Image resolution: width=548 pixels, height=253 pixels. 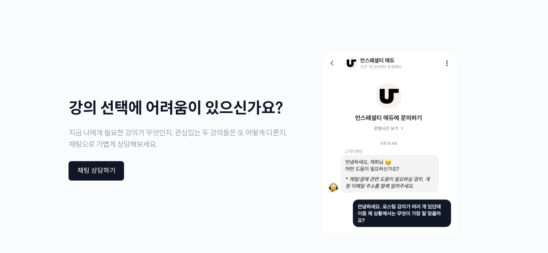 What do you see at coordinates (179, 108) in the screenshot?
I see `h1: 강의 선택에 어려움이 있으신가요?` at bounding box center [179, 108].